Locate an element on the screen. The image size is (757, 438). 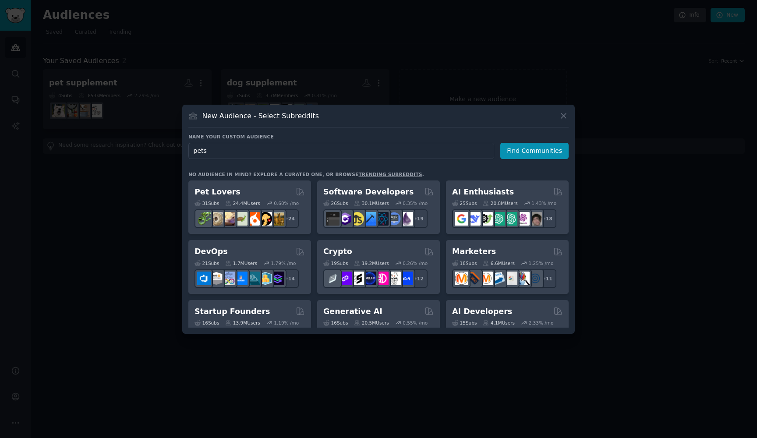
img: Emailmarketing is located at coordinates (498, 278).